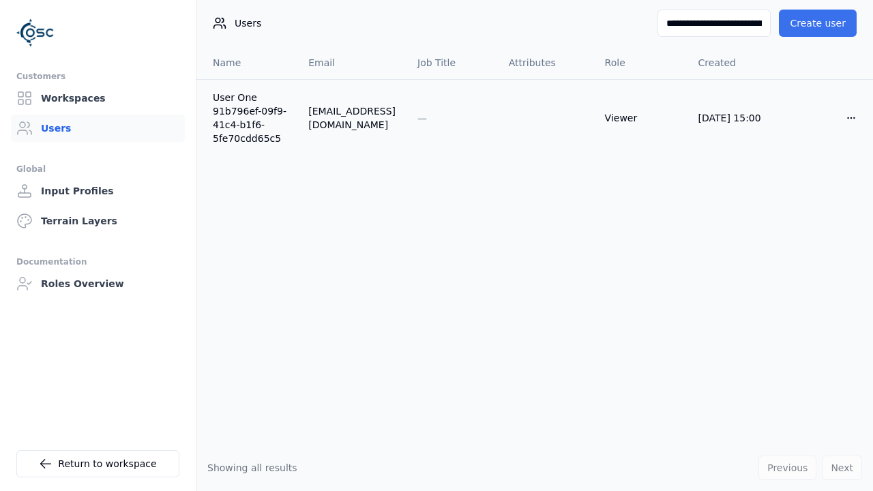 The image size is (873, 491). Describe the element at coordinates (97, 169) in the screenshot. I see `div: Global` at that location.